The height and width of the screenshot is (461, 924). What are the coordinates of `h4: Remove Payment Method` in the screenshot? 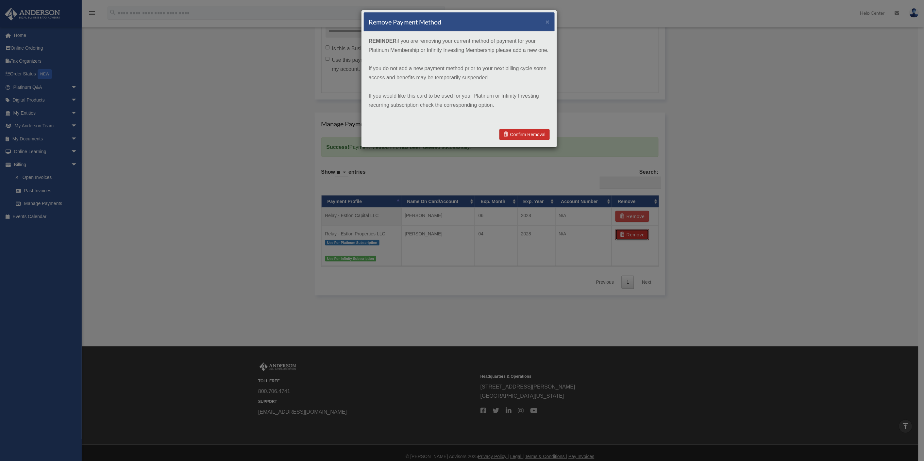 It's located at (405, 22).